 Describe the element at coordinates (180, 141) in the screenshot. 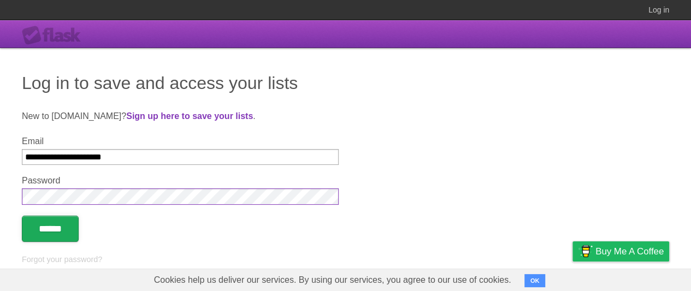

I see `label: Email` at that location.